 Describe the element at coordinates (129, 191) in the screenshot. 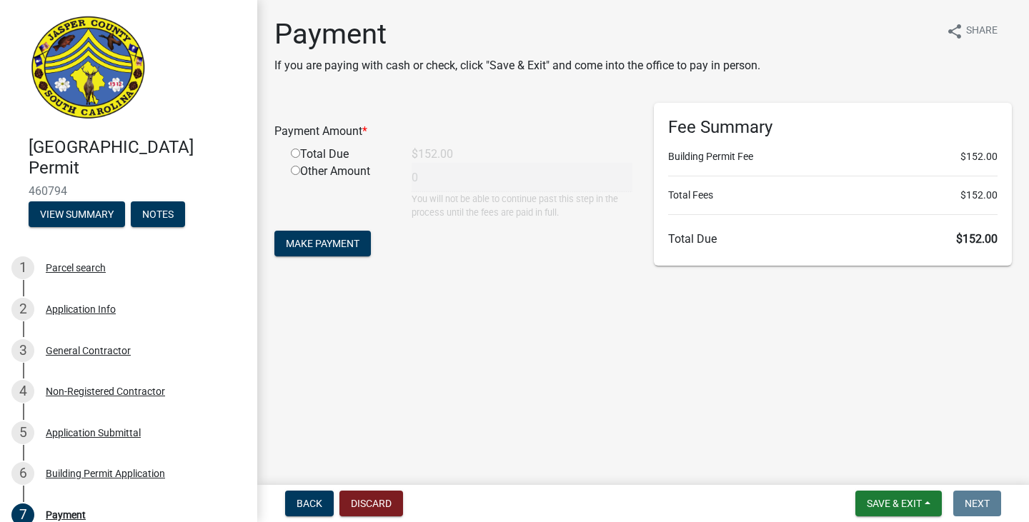

I see `span: 460794` at that location.